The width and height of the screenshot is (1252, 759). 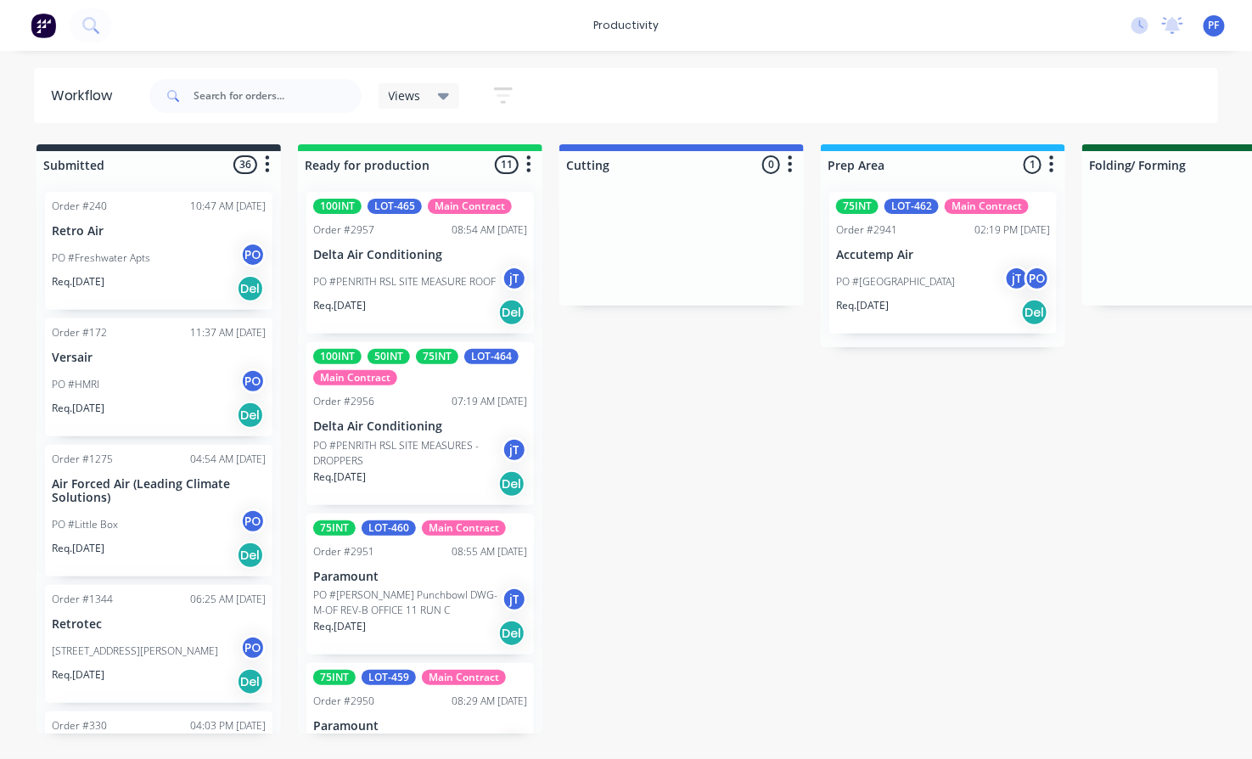 What do you see at coordinates (407, 453) in the screenshot?
I see `p: PO #PENRITH RSL SITE MEASURES -DROPPERS` at bounding box center [407, 453].